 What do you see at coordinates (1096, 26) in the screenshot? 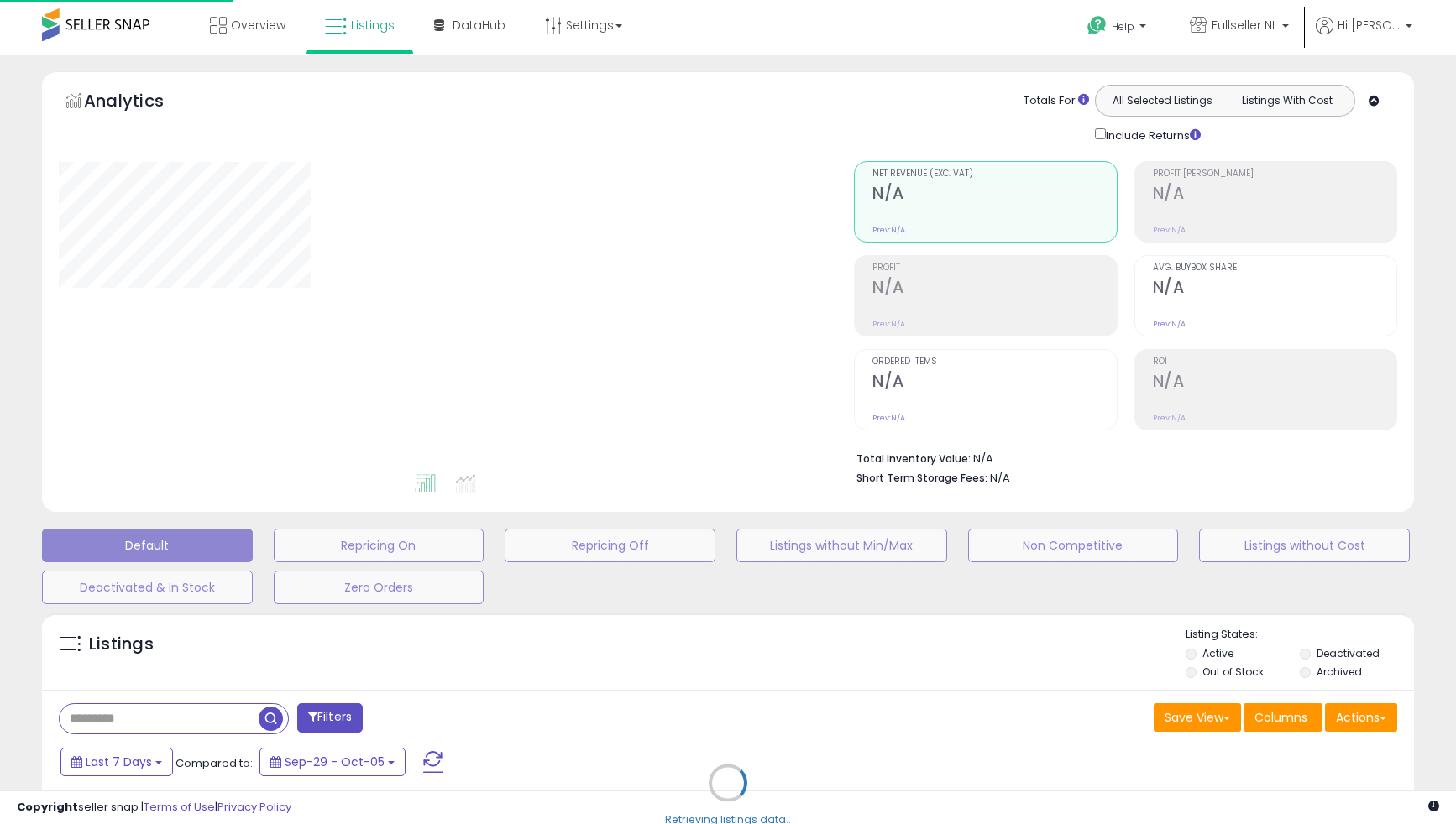
I see `i: Get Help` at bounding box center [1096, 26].